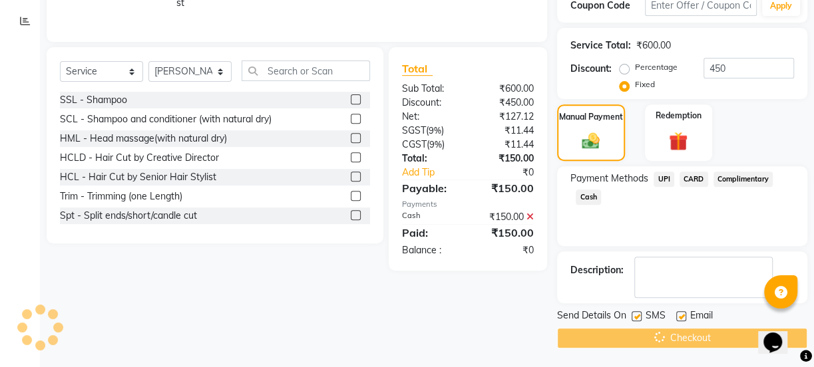 This screenshot has height=367, width=814. What do you see at coordinates (597, 270) in the screenshot?
I see `div: Description:` at bounding box center [597, 270].